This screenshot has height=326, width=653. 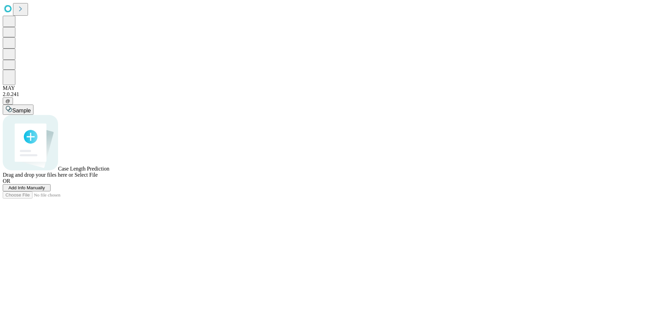 I want to click on span: OR, so click(x=6, y=181).